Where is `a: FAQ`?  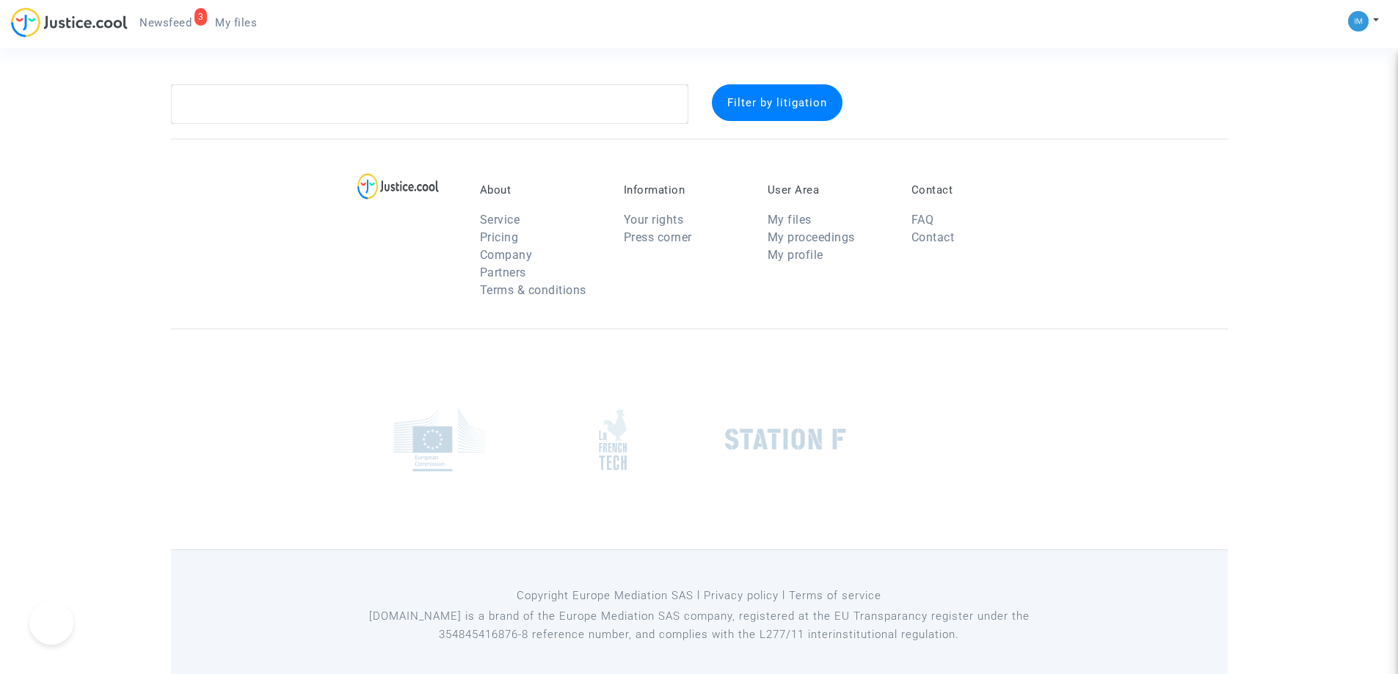
a: FAQ is located at coordinates (923, 219).